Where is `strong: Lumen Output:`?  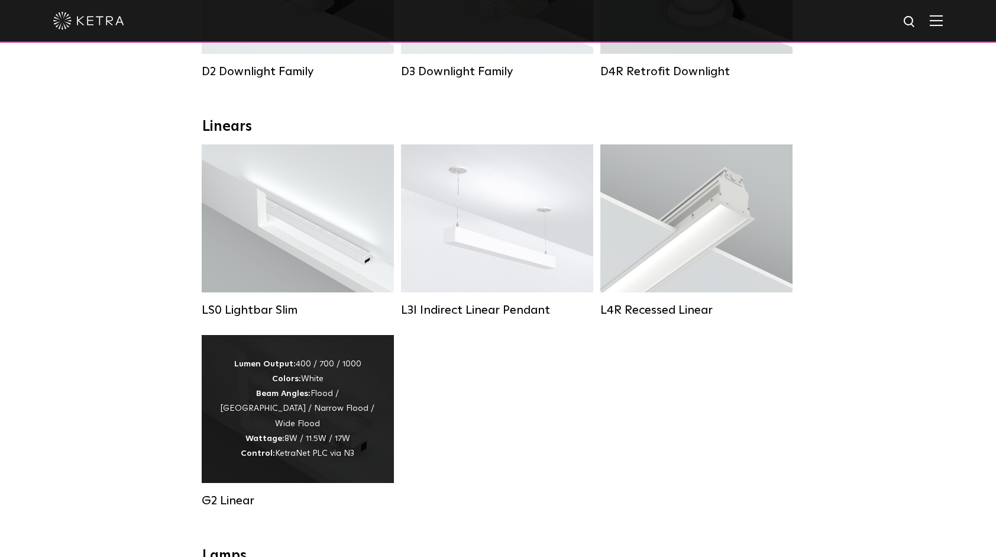 strong: Lumen Output: is located at coordinates (265, 364).